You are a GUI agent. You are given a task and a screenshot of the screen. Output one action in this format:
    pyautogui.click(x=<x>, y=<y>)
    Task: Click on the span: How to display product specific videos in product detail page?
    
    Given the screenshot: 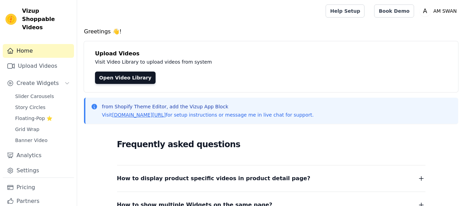 What is the action you would take?
    pyautogui.click(x=214, y=179)
    